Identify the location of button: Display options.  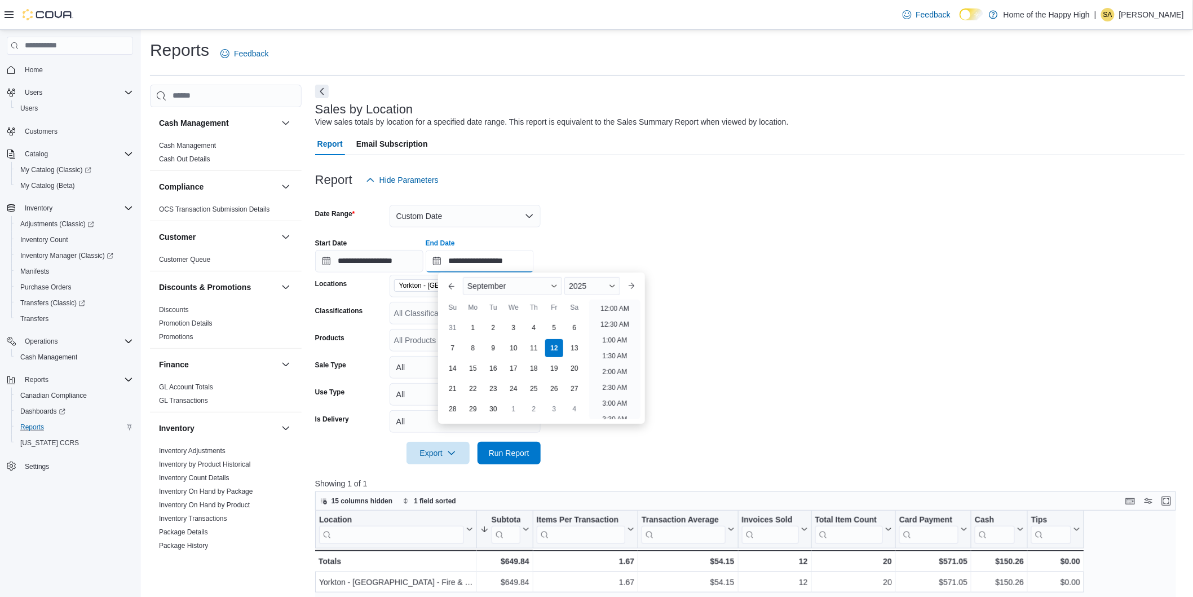
(1149, 501).